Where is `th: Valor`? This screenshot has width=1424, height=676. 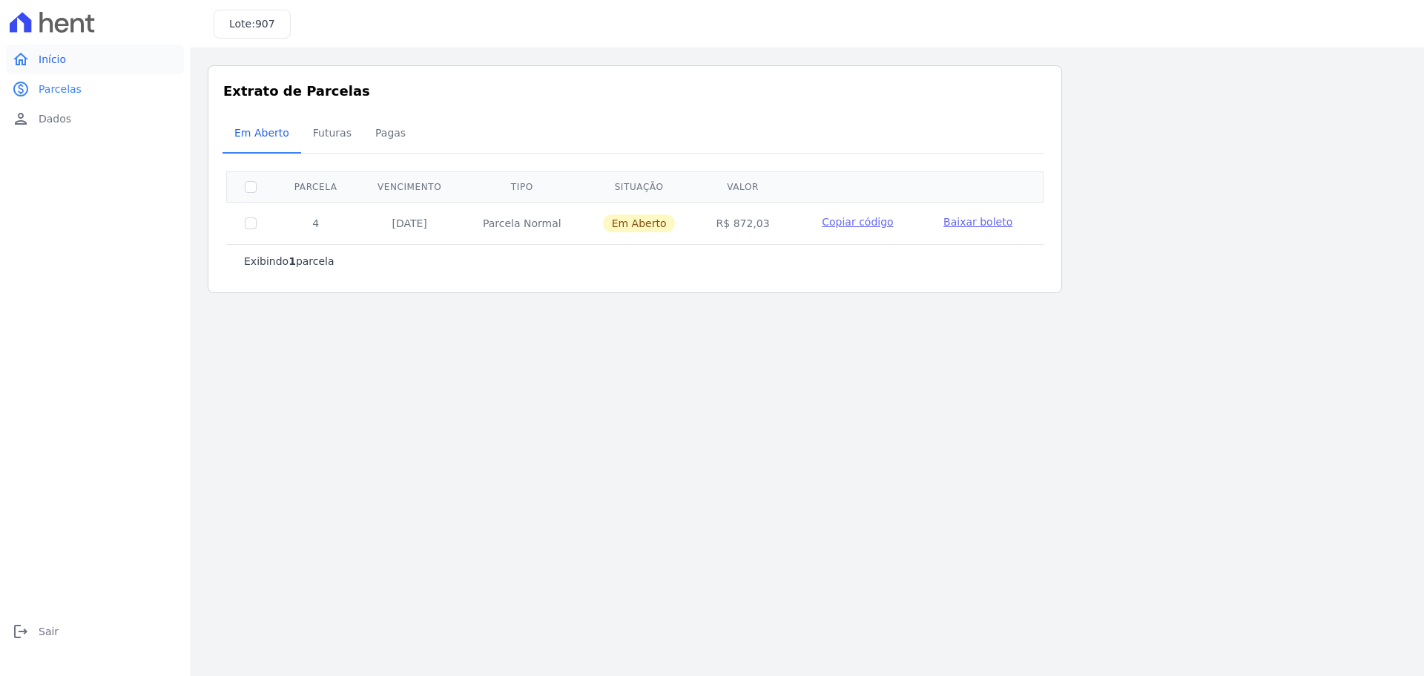
th: Valor is located at coordinates (742, 186).